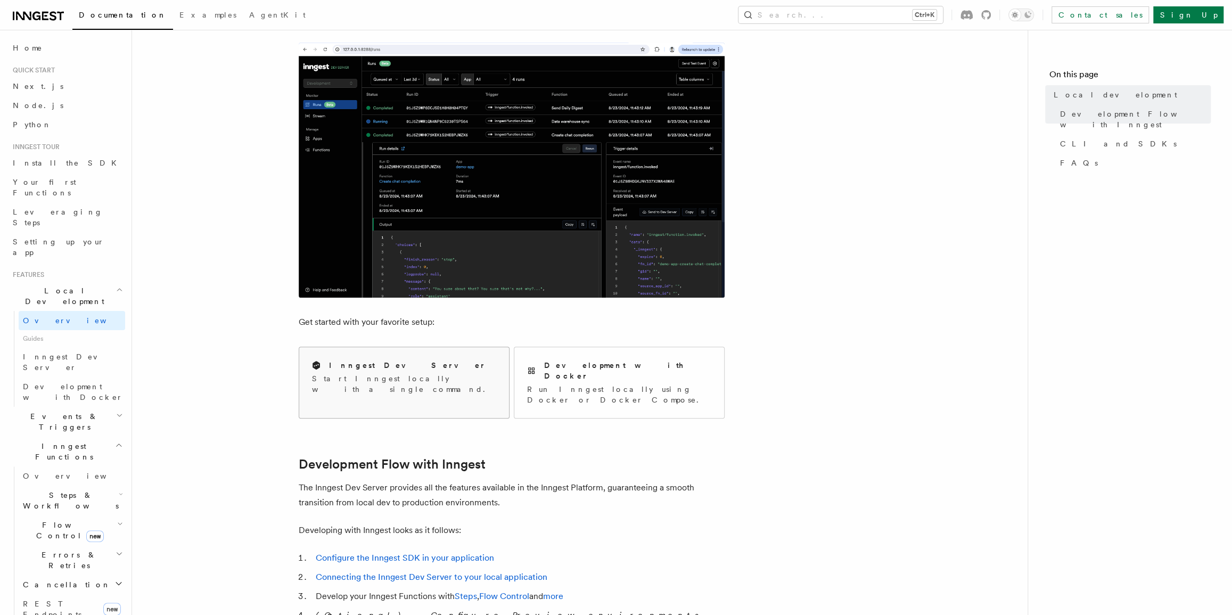 Image resolution: width=1232 pixels, height=615 pixels. I want to click on span: Next.js, so click(38, 86).